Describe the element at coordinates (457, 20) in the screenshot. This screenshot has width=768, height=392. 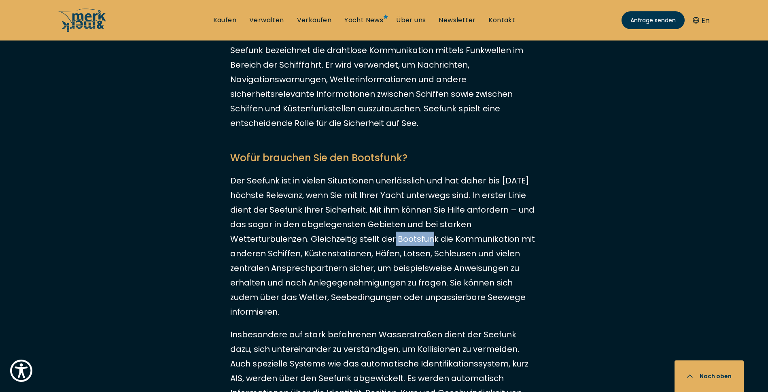
I see `a: Newsletter` at that location.